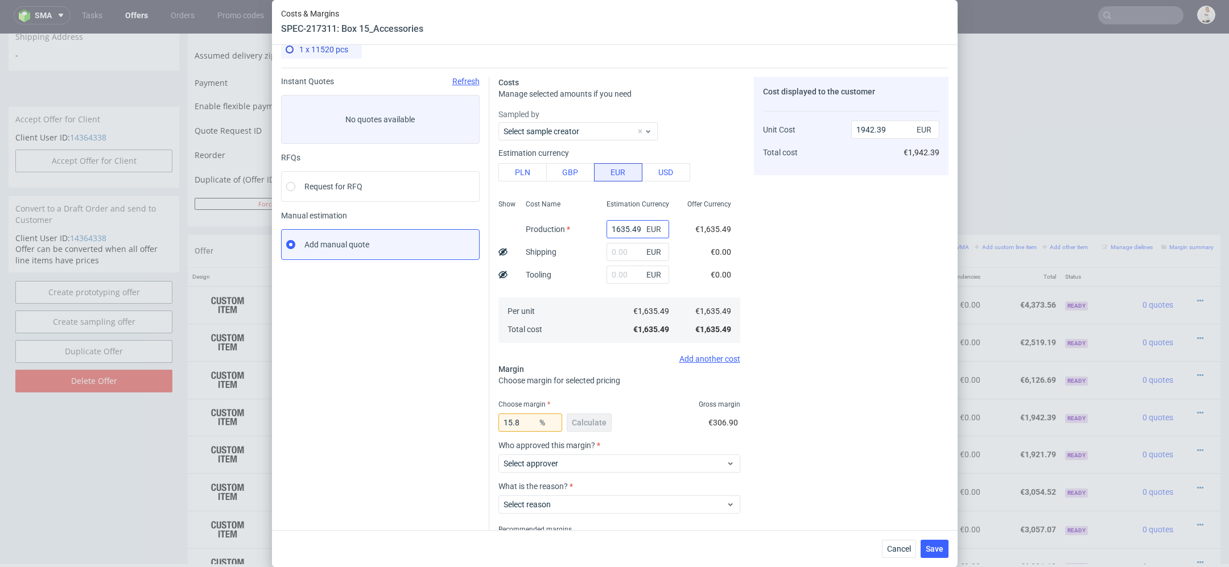 The height and width of the screenshot is (567, 1229). I want to click on a: Create prototyping offer, so click(94, 259).